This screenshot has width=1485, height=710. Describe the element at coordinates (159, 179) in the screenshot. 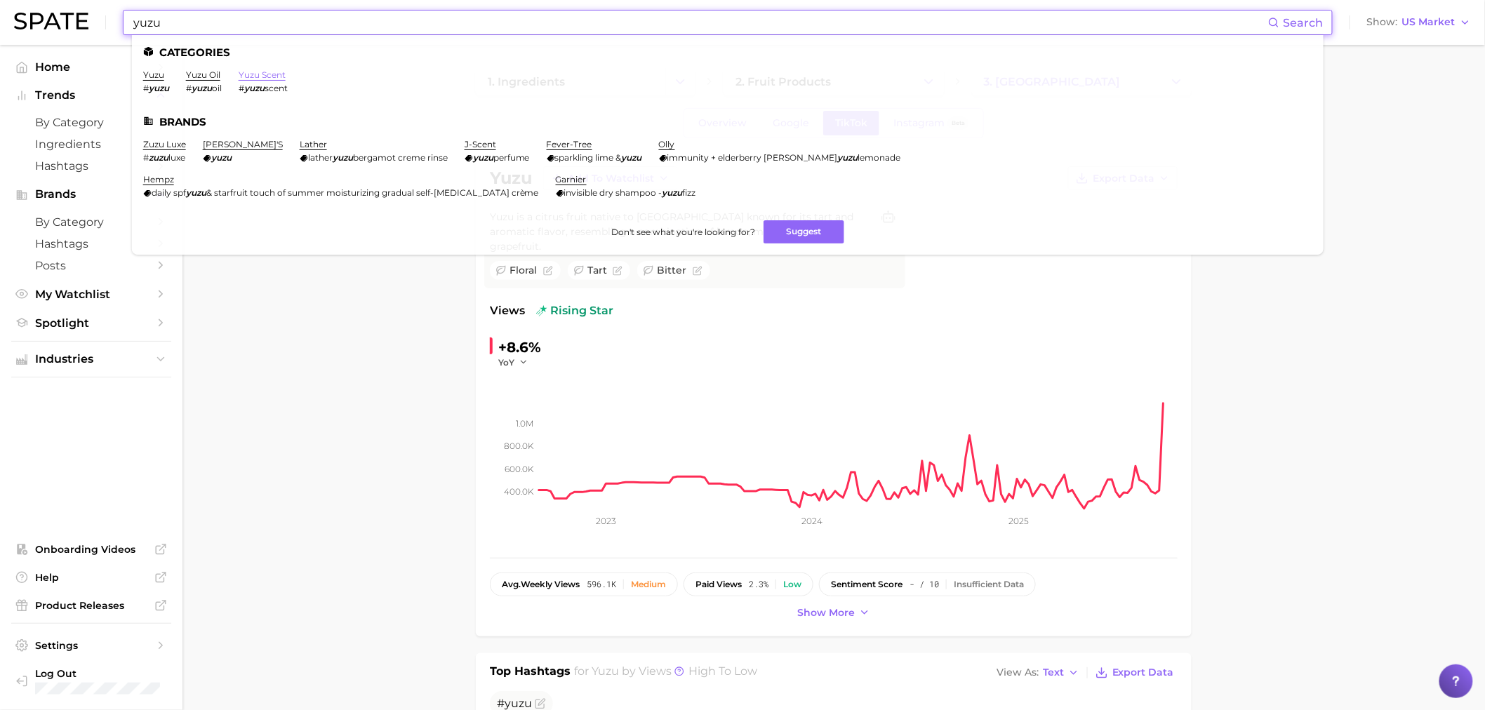

I see `a: hempz` at that location.